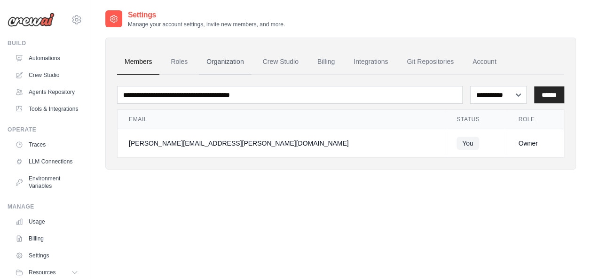 Image resolution: width=591 pixels, height=279 pixels. Describe the element at coordinates (281, 119) in the screenshot. I see `th: Email` at that location.